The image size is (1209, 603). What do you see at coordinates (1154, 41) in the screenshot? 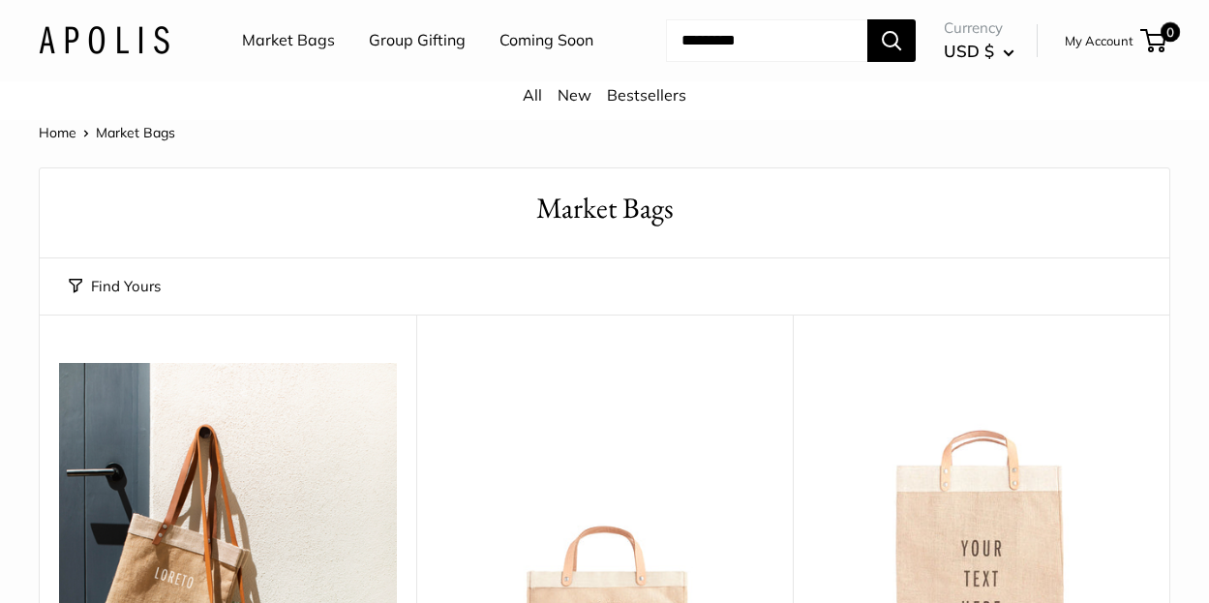
I see `a: 0` at bounding box center [1154, 41].